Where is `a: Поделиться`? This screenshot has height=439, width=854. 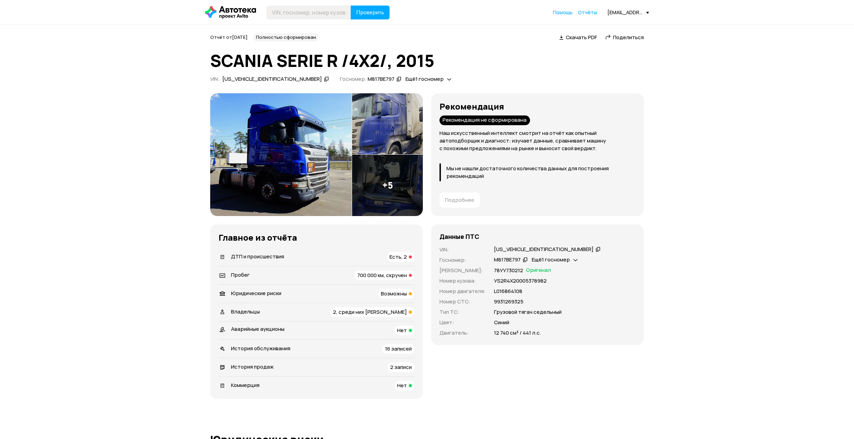 a: Поделиться is located at coordinates (625, 37).